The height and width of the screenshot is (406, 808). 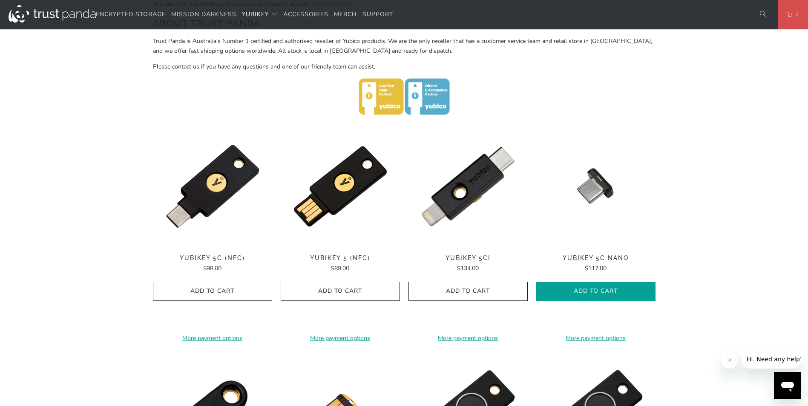 I want to click on nav: Translation missing: en.navigation.header.main_nav, so click(x=244, y=14).